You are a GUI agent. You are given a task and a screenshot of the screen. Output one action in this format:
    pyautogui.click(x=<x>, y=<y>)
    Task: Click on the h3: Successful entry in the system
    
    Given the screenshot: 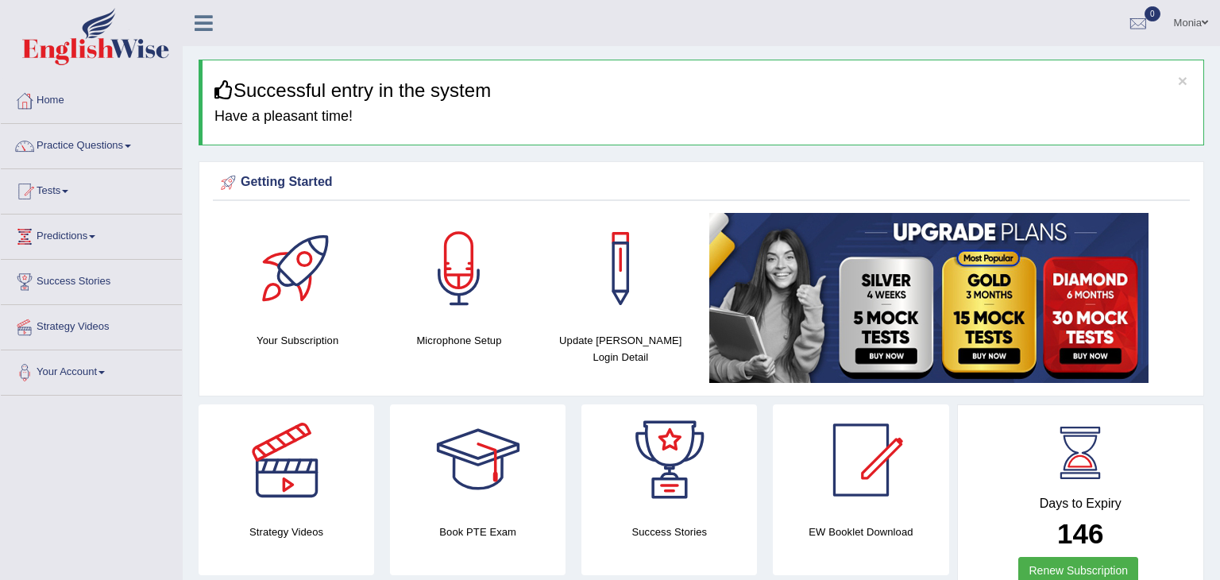 What is the action you would take?
    pyautogui.click(x=703, y=91)
    